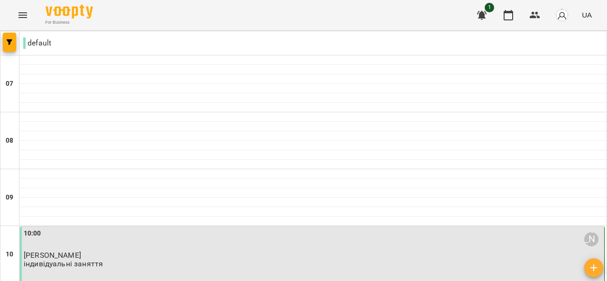 This screenshot has height=281, width=607. I want to click on div: Никифорова Катерина Сергіївна, so click(591, 239).